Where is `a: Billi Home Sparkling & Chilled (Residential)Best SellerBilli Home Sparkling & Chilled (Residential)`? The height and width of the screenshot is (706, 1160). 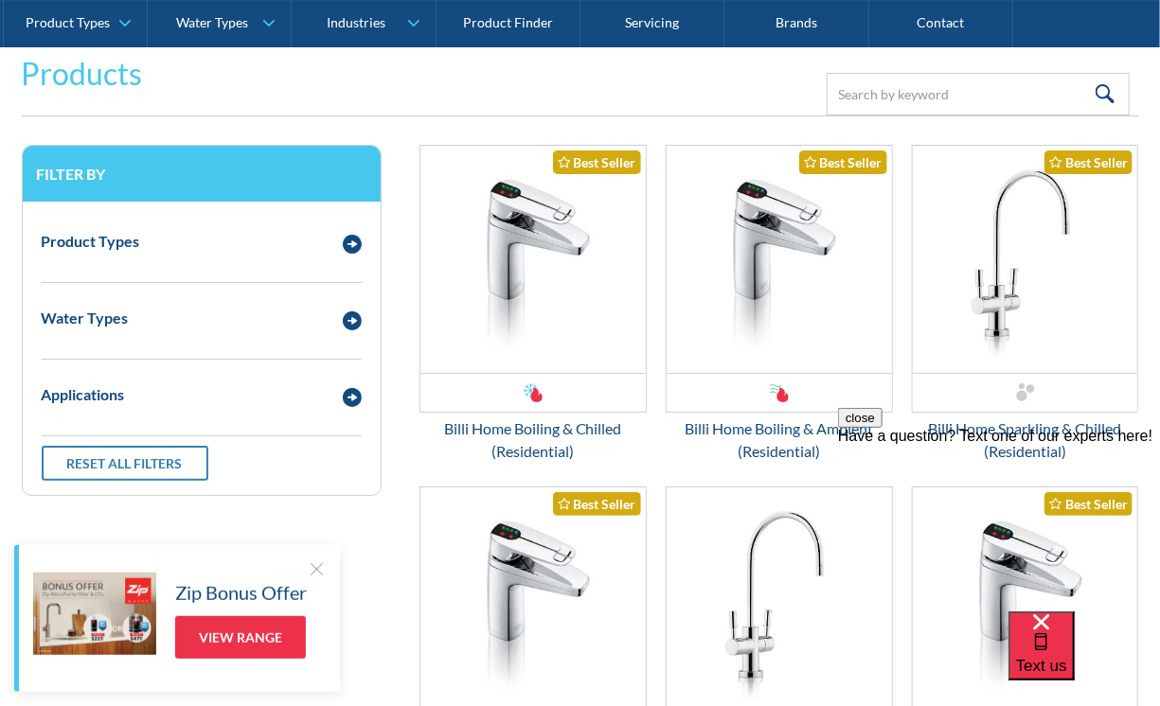
a: Billi Home Sparkling & Chilled (Residential)Best SellerBilli Home Sparkling & Chilled (Residential) is located at coordinates (1025, 304).